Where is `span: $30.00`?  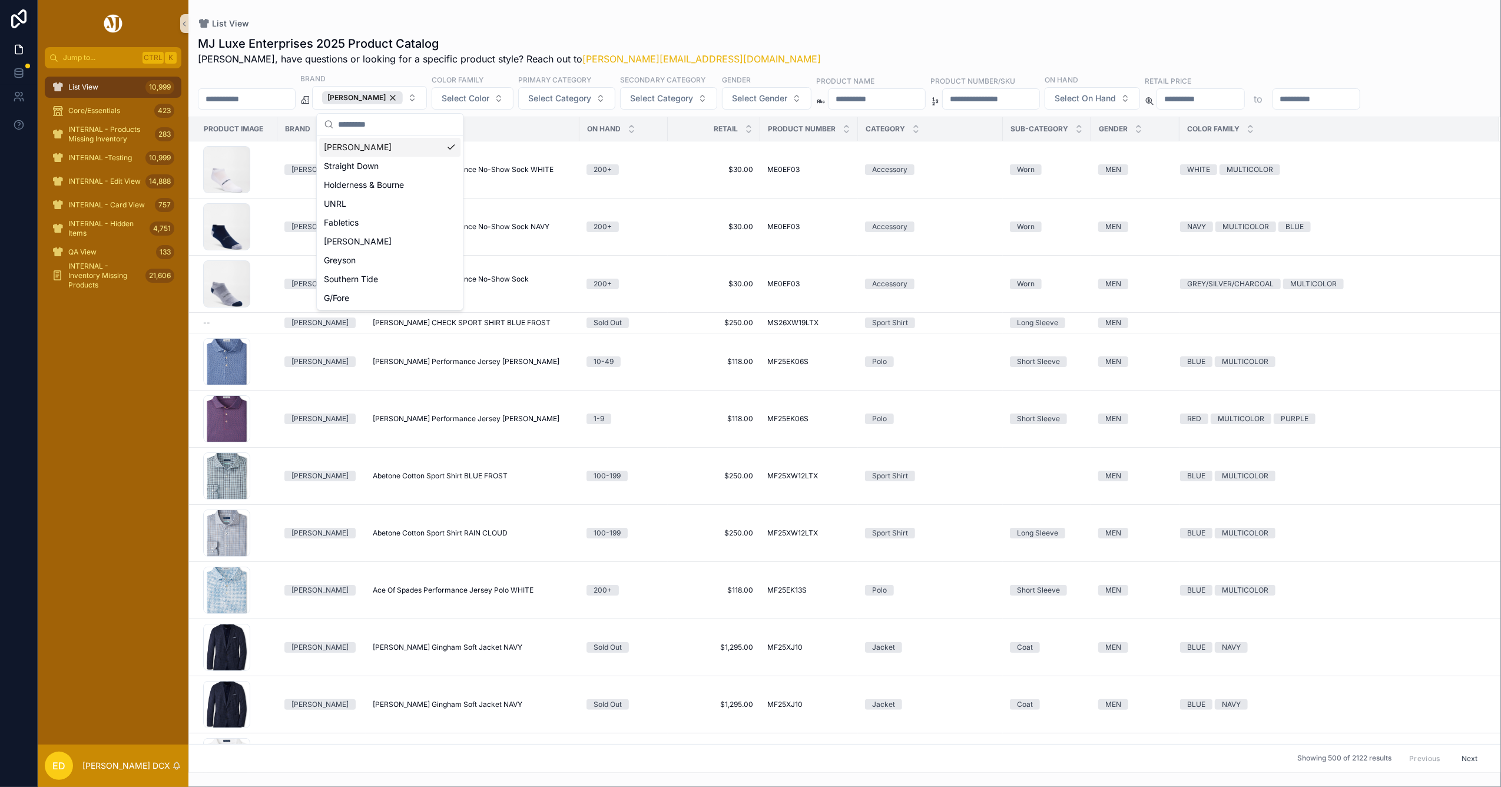 span: $30.00 is located at coordinates (714, 284).